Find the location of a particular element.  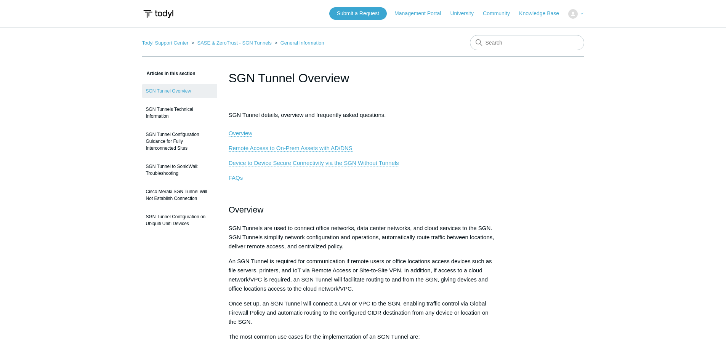

img: Todyl Support Center Help Center home page is located at coordinates (158, 14).